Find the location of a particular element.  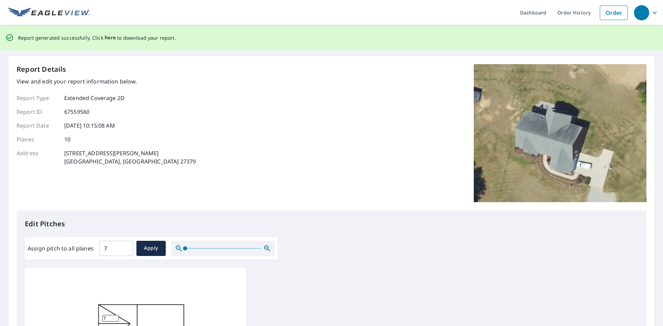

input: 00.0 is located at coordinates (116, 249).